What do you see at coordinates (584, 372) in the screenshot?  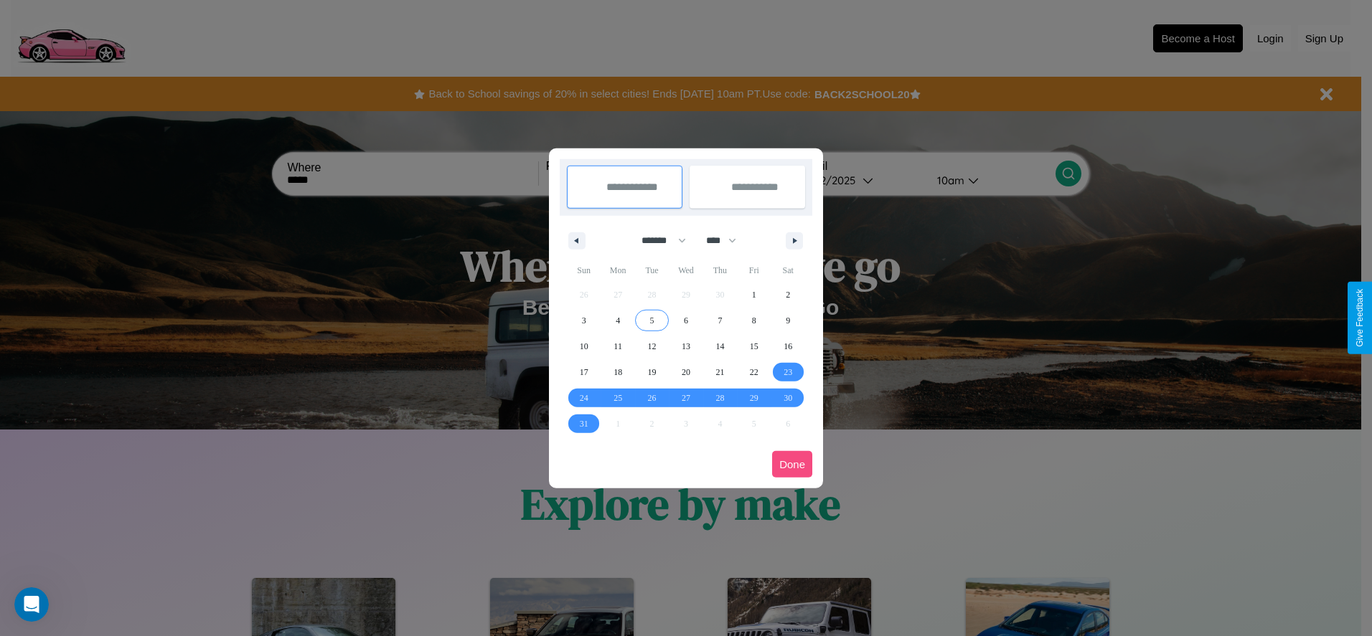 I see `span: 17` at bounding box center [584, 372].